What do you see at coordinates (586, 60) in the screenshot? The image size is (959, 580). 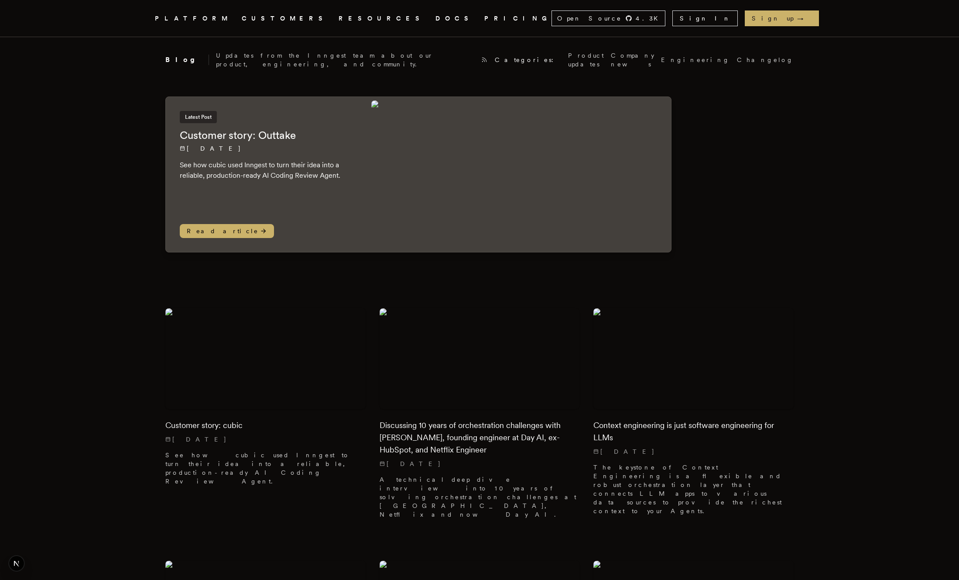 I see `a: Product updates` at bounding box center [586, 60].